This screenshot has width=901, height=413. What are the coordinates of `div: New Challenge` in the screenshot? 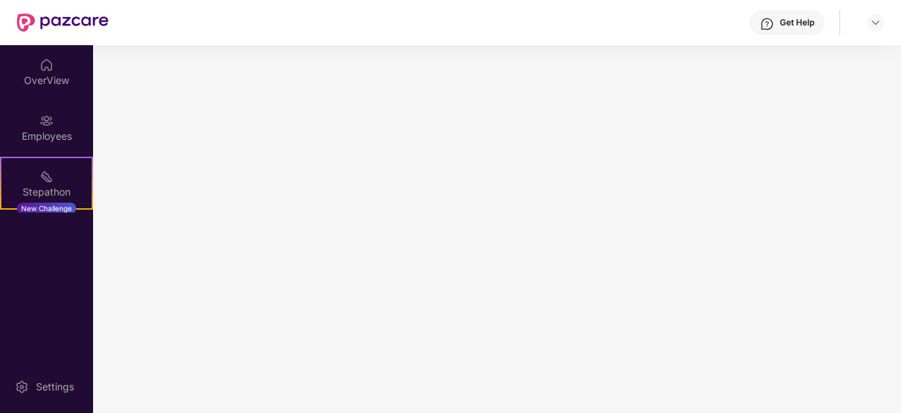 It's located at (47, 208).